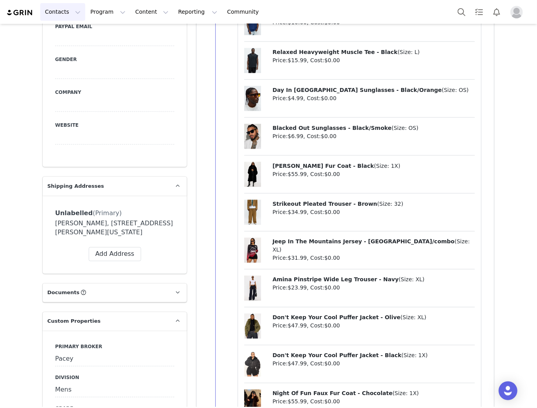  Describe the element at coordinates (54, 60) in the screenshot. I see `span: Ensure this link is in your bio:` at that location.